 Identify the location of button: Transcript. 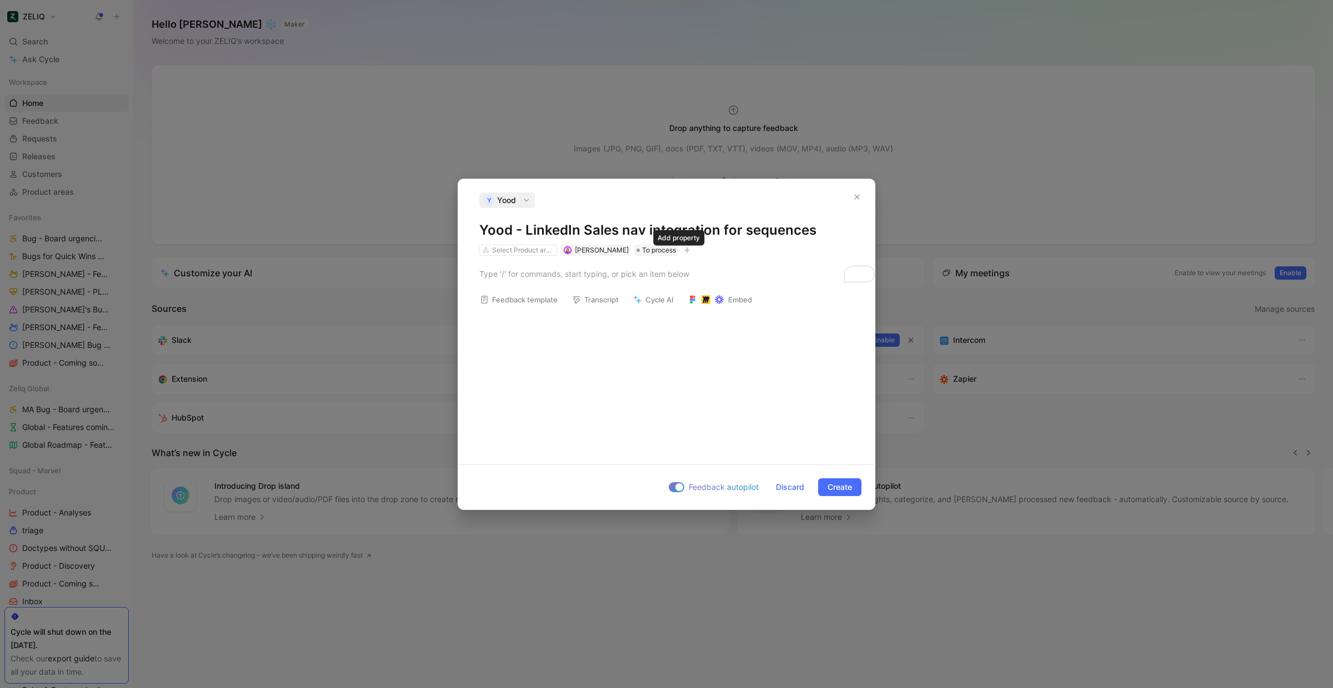
(595, 300).